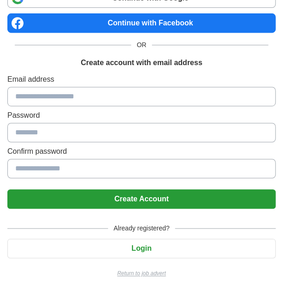 The height and width of the screenshot is (290, 283). Describe the element at coordinates (141, 115) in the screenshot. I see `label: Password` at that location.